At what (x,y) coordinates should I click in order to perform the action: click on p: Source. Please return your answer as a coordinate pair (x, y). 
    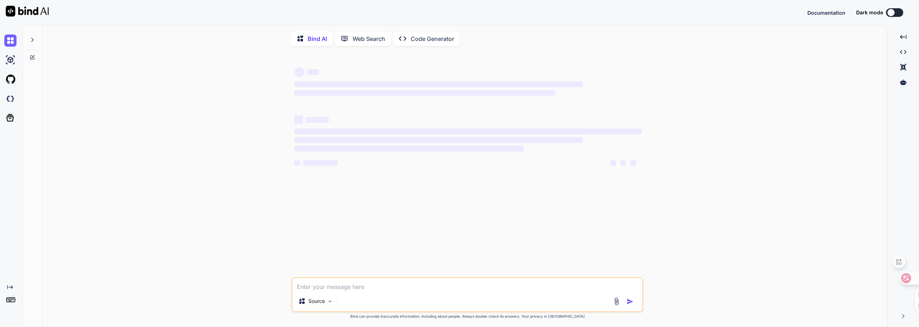
    Looking at the image, I should click on (316, 301).